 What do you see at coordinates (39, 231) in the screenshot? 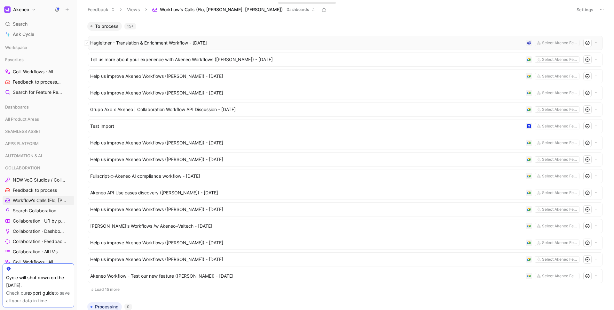
I see `span: Collaboration · Dashboard` at bounding box center [39, 231].